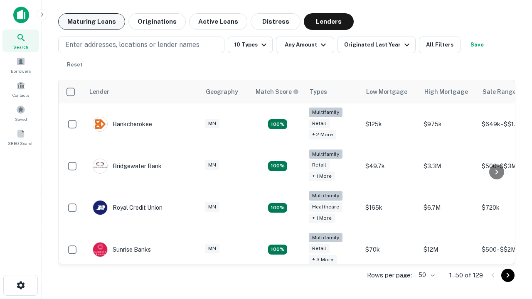  Describe the element at coordinates (390, 250) in the screenshot. I see `td: $70k` at that location.